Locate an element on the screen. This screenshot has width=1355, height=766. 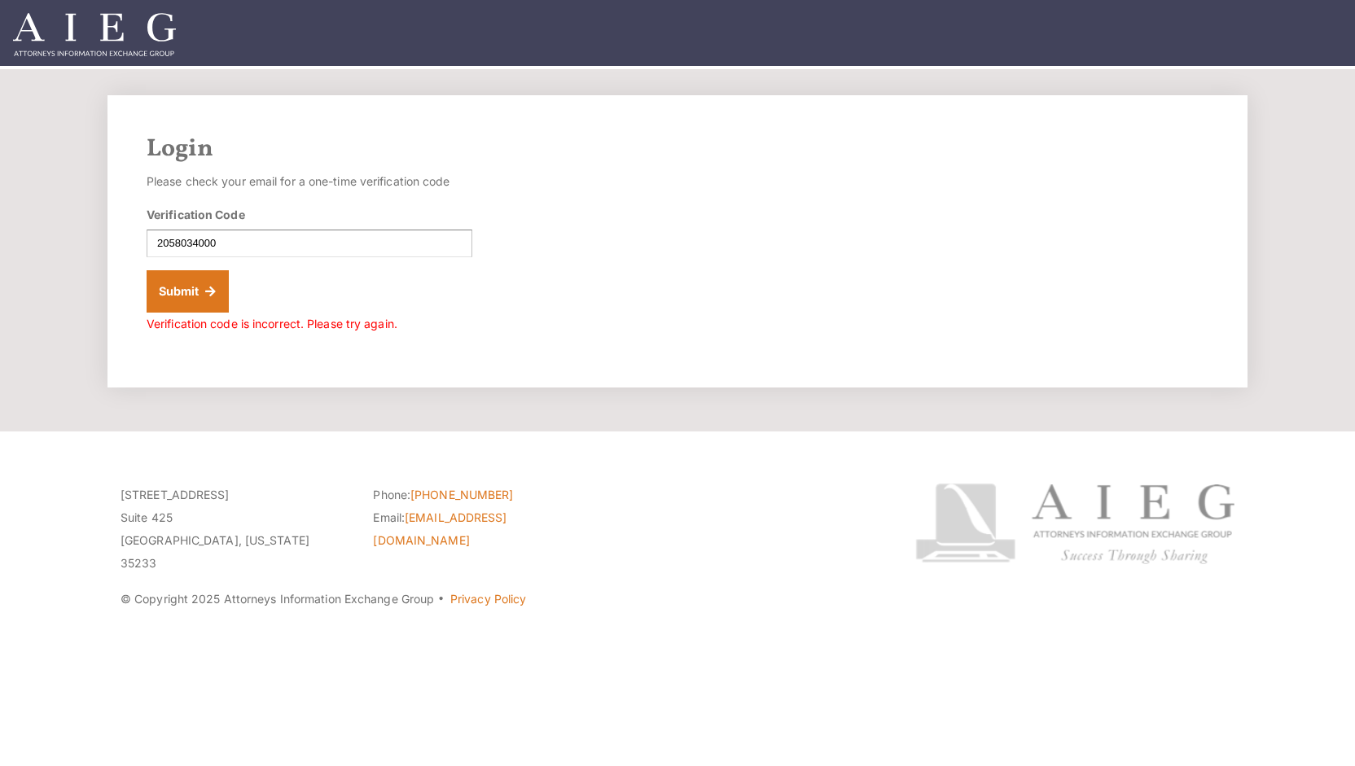
p: © Copyright 2025 Attorneys Information Exchange Group is located at coordinates (487, 599).